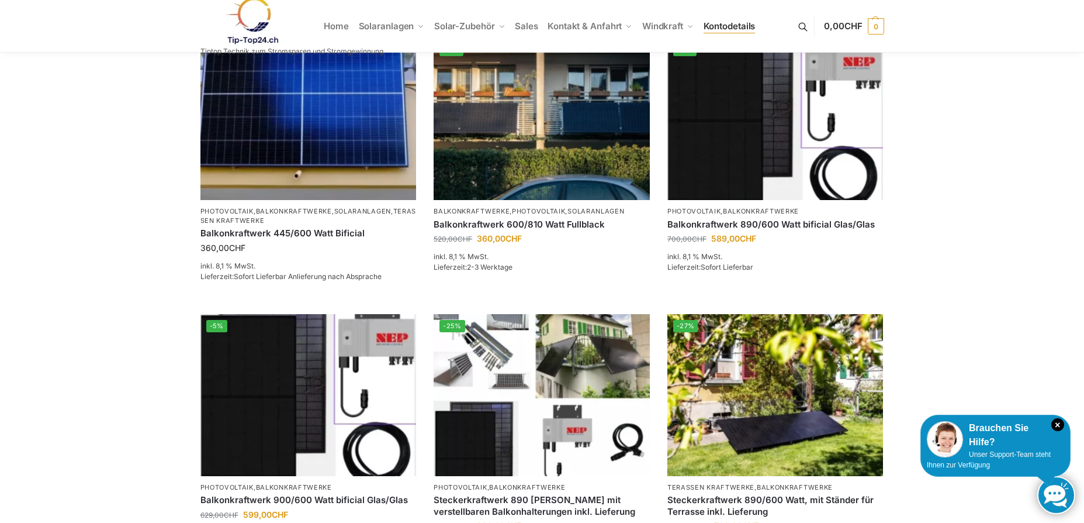 The width and height of the screenshot is (1084, 523). I want to click on span: Unser Support-Team steht Ihnen zur Verfügung, so click(989, 459).